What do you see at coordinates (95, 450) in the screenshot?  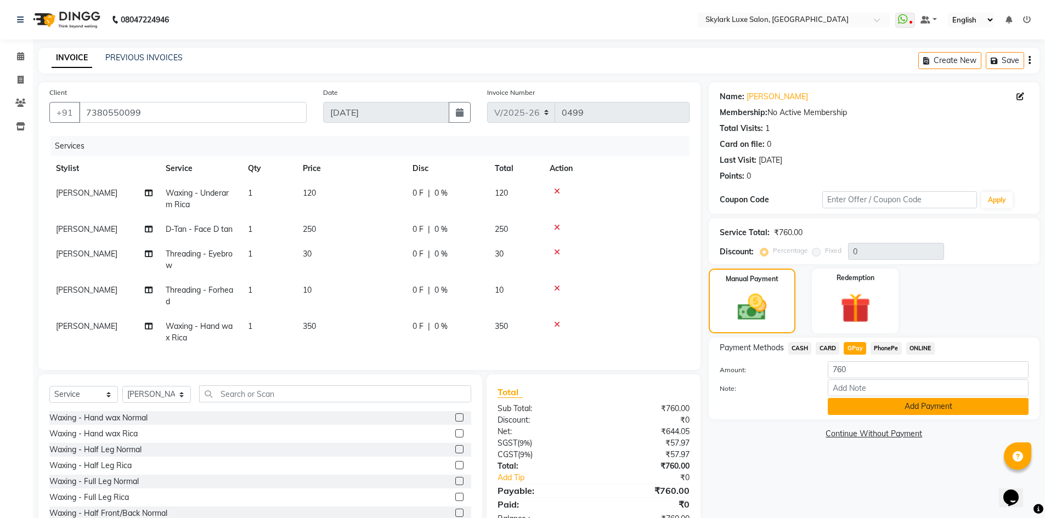 I see `div: Waxing - Half Leg Normal` at bounding box center [95, 450].